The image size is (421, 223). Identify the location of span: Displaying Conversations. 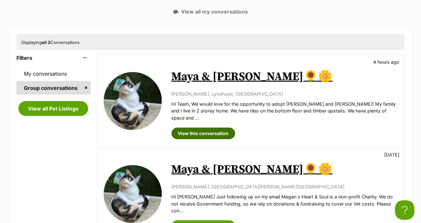
(50, 42).